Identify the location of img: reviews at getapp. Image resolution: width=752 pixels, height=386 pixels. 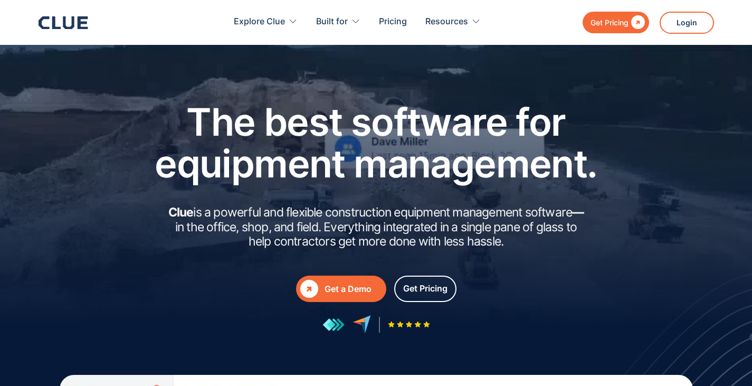
(333, 324).